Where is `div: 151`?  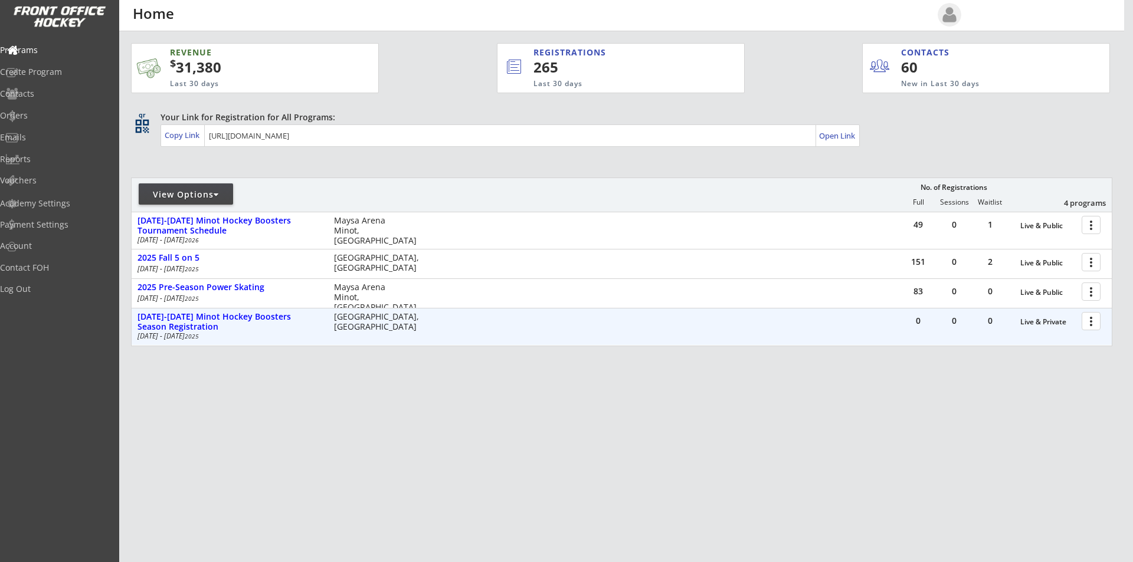
div: 151 is located at coordinates (918, 262).